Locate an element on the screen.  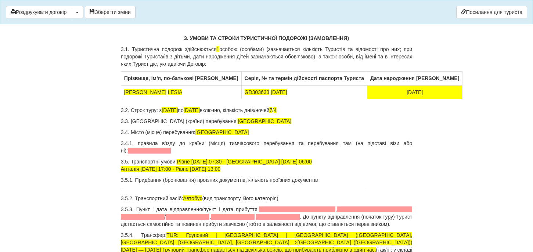
button: Зберегти зміни is located at coordinates (110, 12).